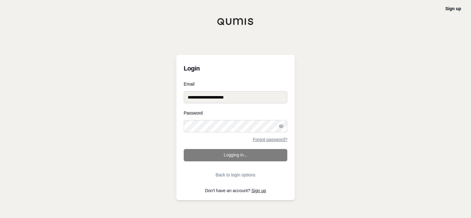  I want to click on img: Qumis, so click(236, 22).